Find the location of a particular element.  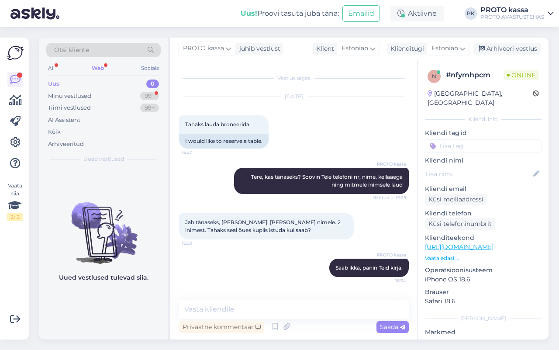

div: Küsi telefoninumbrit is located at coordinates (460, 224).